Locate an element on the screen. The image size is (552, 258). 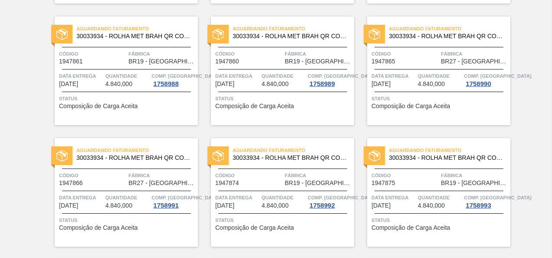
a: statusAguardando Faturamento30033934 - ROLHA MET BRAH QR CODE 021CX105Código1947861FábricaBR19 - ... is located at coordinates (120, 71).